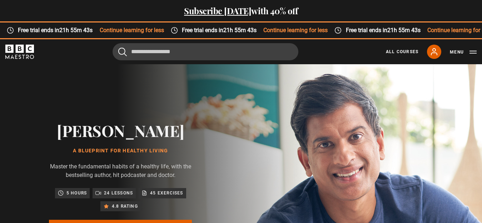 The width and height of the screenshot is (482, 223). Describe the element at coordinates (76, 193) in the screenshot. I see `p: 5 hours` at that location.